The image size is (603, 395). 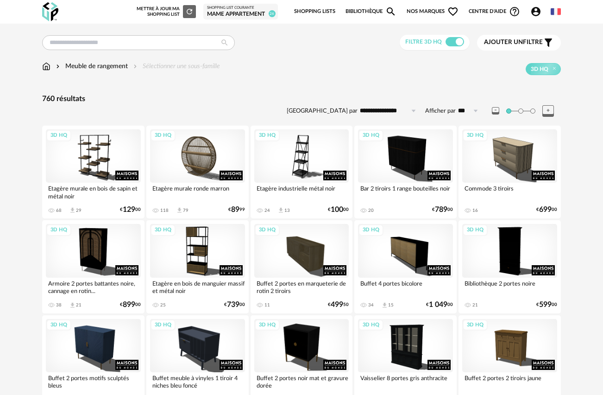 What do you see at coordinates (267, 210) in the screenshot?
I see `div: 24` at bounding box center [267, 210].